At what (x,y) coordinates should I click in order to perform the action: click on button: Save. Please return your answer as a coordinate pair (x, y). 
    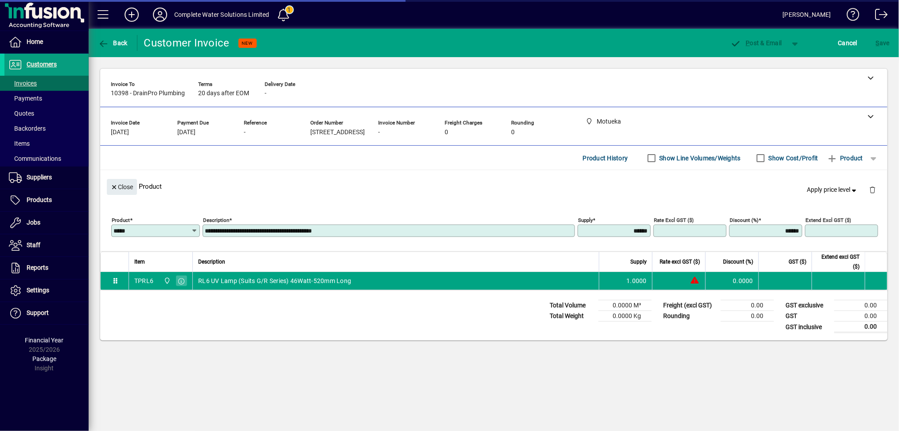
    Looking at the image, I should click on (883, 43).